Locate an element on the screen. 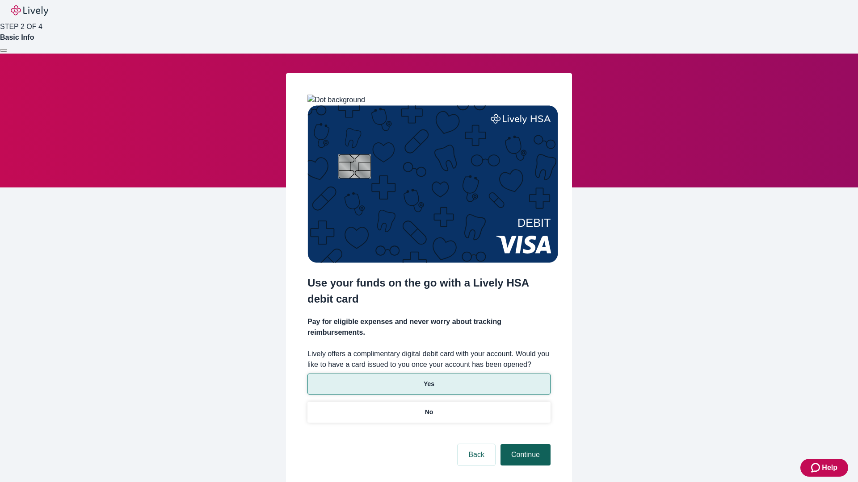 The image size is (858, 482). button: Yes is located at coordinates (429, 384).